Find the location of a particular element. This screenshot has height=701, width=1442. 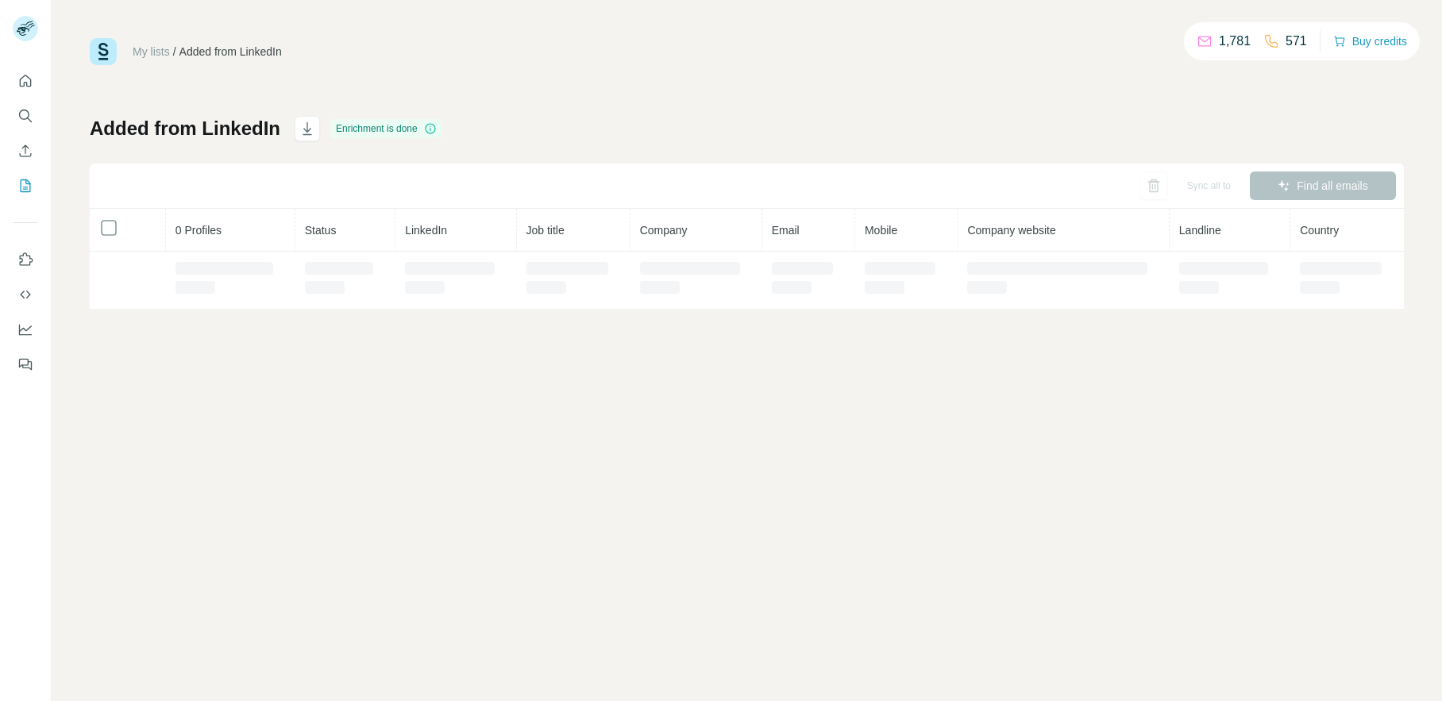

span: Company website is located at coordinates (1011, 230).